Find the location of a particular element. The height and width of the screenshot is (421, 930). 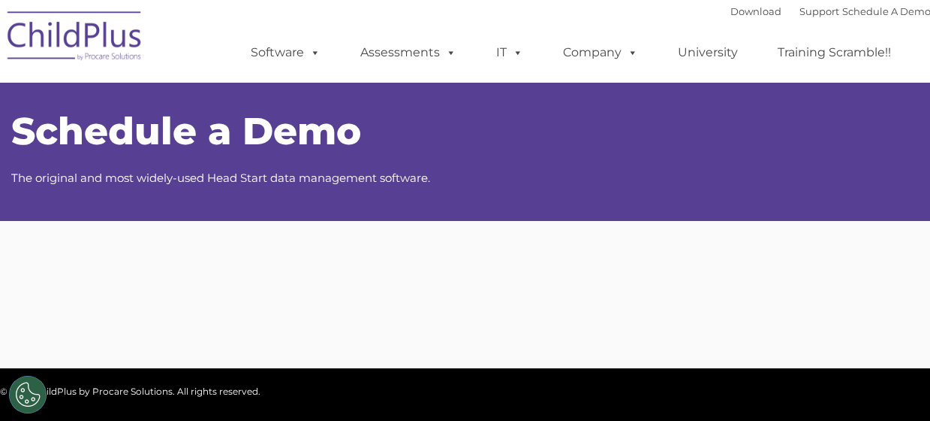

a: Download is located at coordinates (756, 11).